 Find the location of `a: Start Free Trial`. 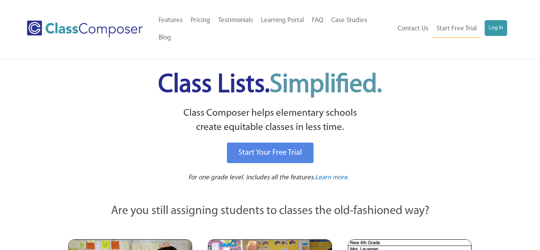

a: Start Free Trial is located at coordinates (457, 29).